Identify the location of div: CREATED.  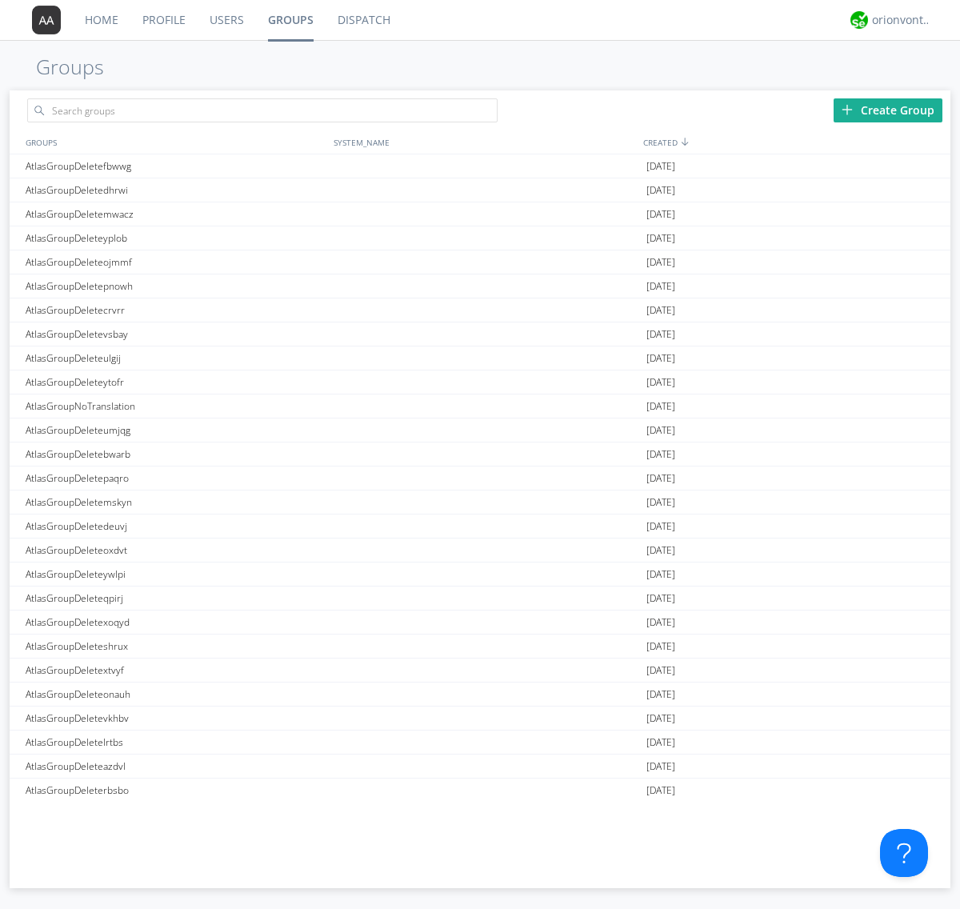
(795, 142).